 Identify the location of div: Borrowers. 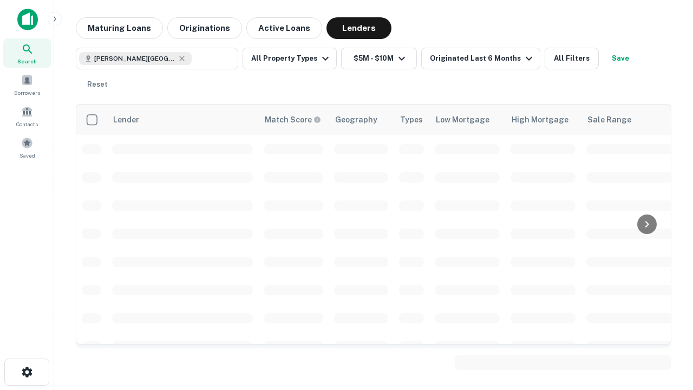
(27, 85).